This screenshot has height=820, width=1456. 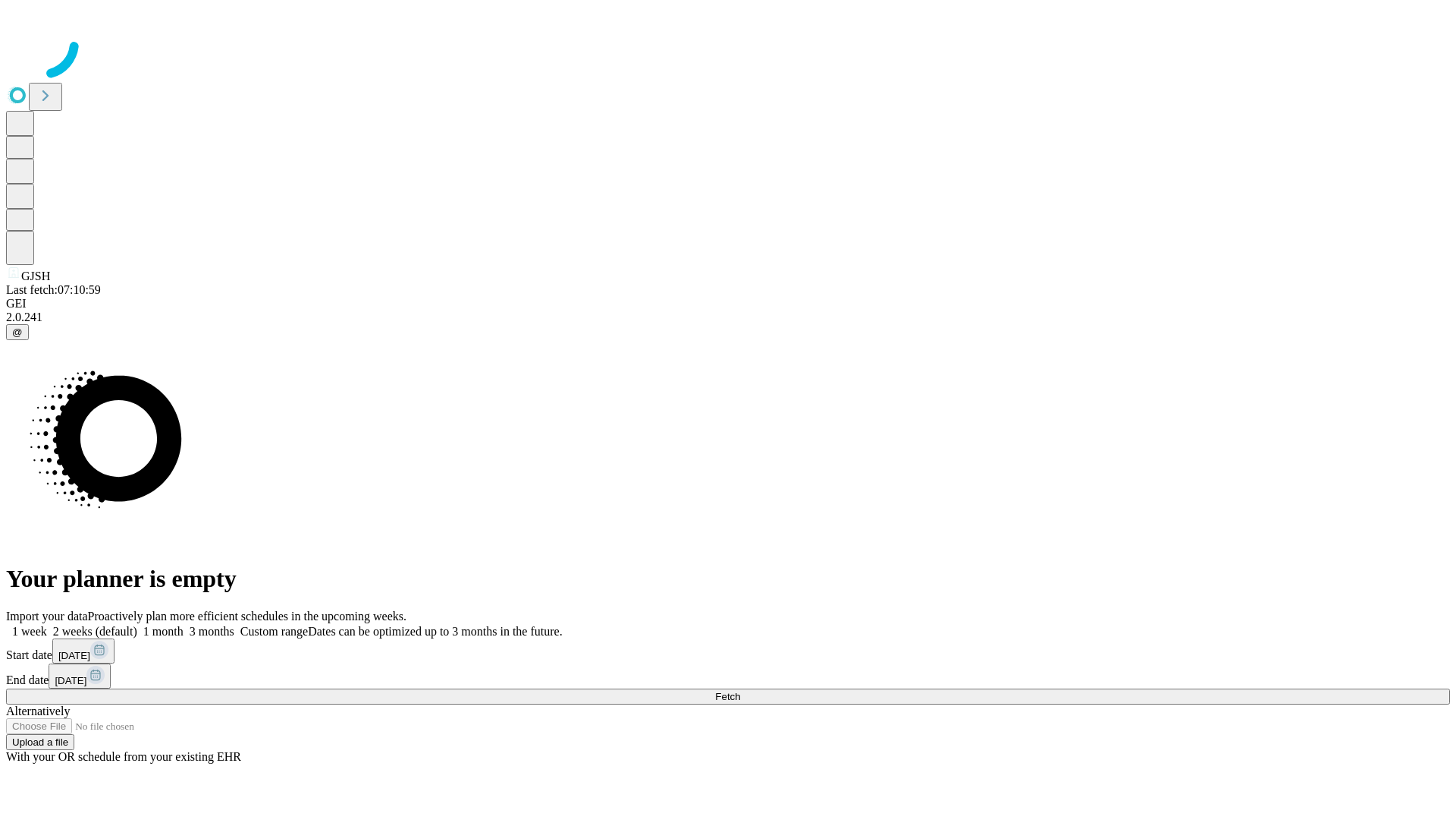 What do you see at coordinates (95, 630) in the screenshot?
I see `span: 2 weeks (default)` at bounding box center [95, 630].